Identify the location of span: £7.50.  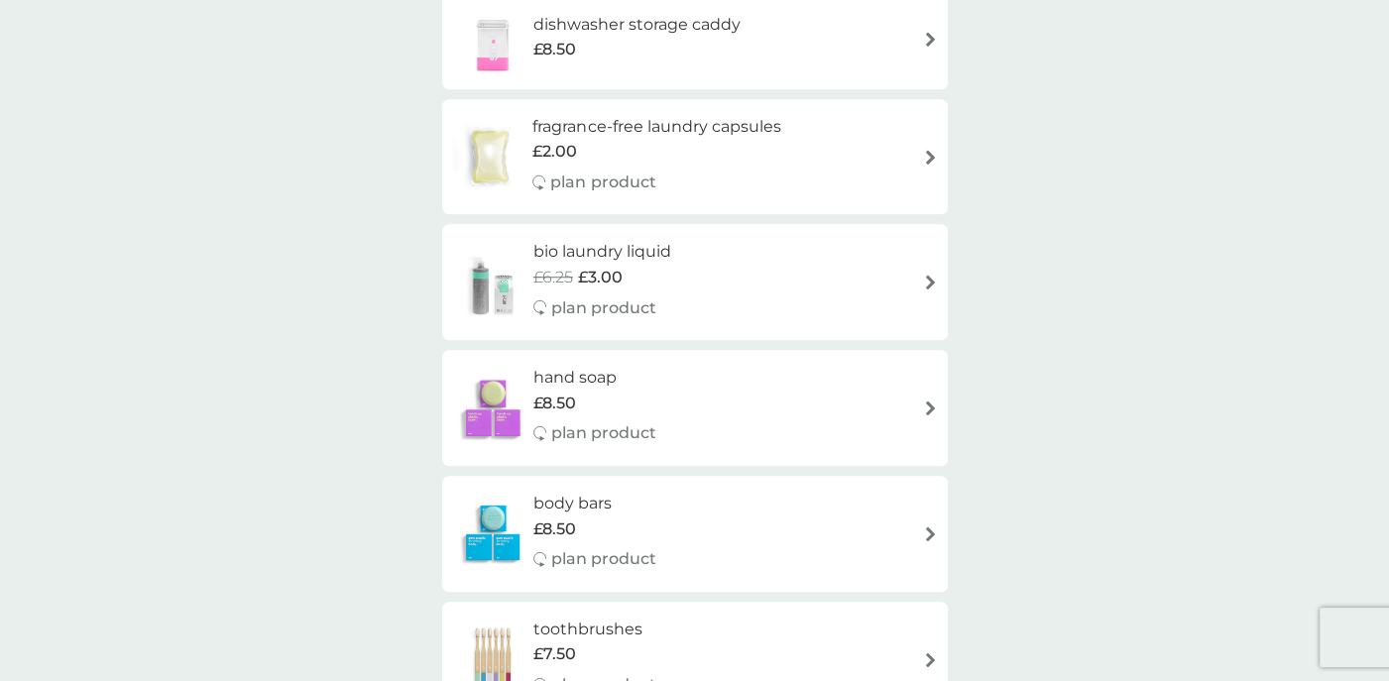
(554, 654).